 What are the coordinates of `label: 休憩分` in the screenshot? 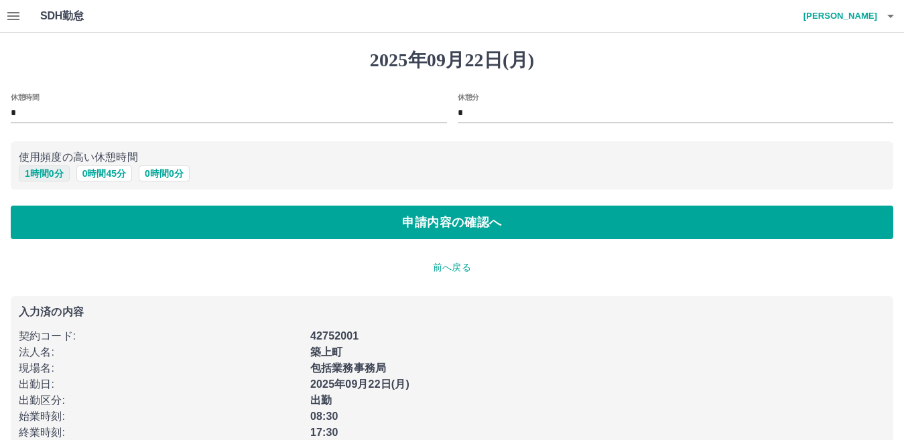 It's located at (468, 96).